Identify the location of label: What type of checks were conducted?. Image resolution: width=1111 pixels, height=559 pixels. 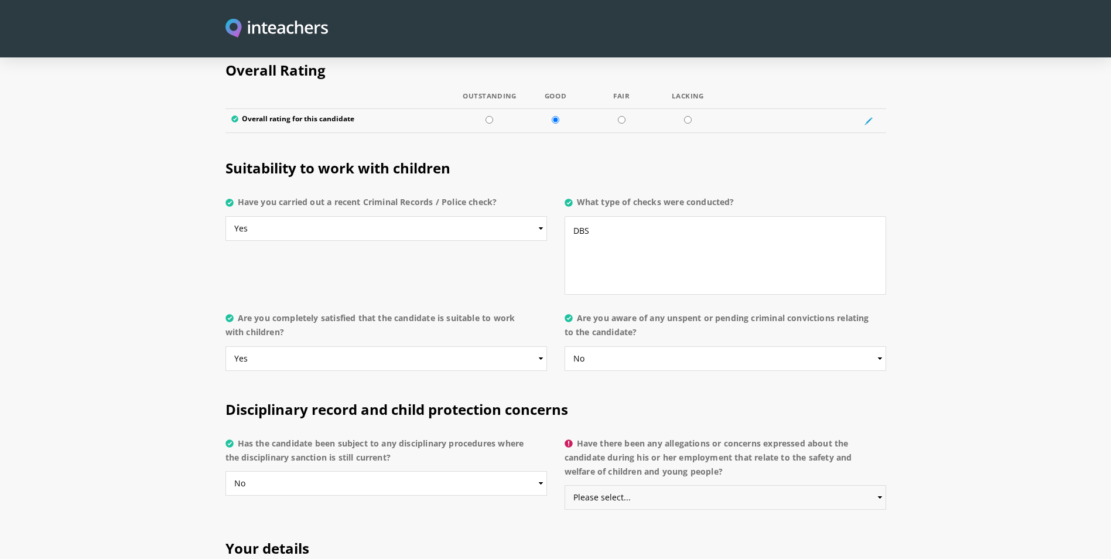
(725, 206).